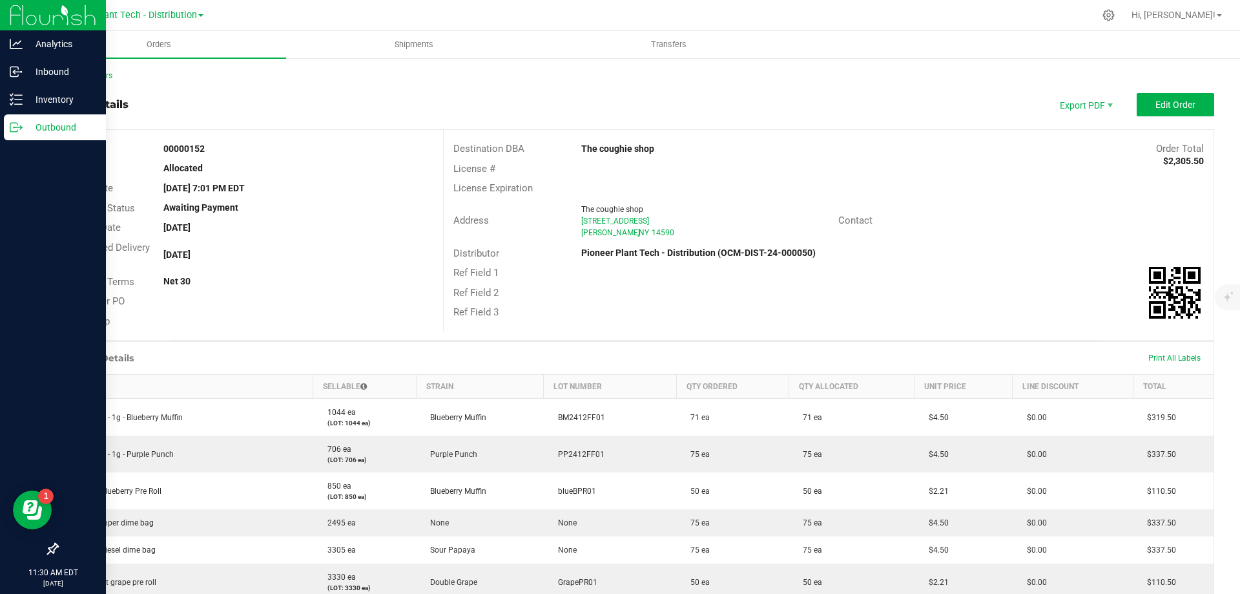 This screenshot has width=1240, height=594. I want to click on button: Edit Order, so click(1175, 105).